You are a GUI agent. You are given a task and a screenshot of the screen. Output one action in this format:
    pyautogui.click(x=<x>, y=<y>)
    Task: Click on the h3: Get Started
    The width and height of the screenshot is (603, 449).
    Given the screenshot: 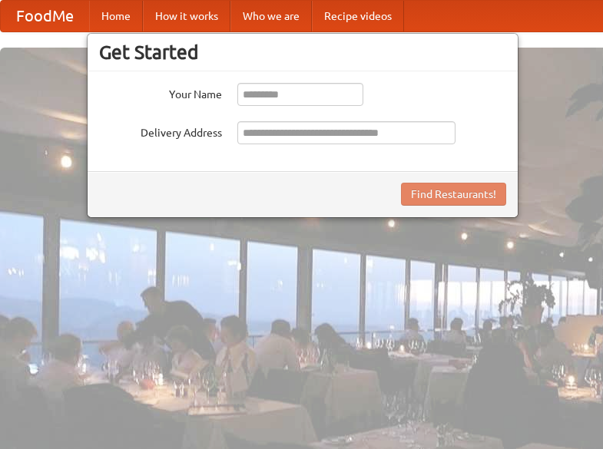 What is the action you would take?
    pyautogui.click(x=303, y=52)
    